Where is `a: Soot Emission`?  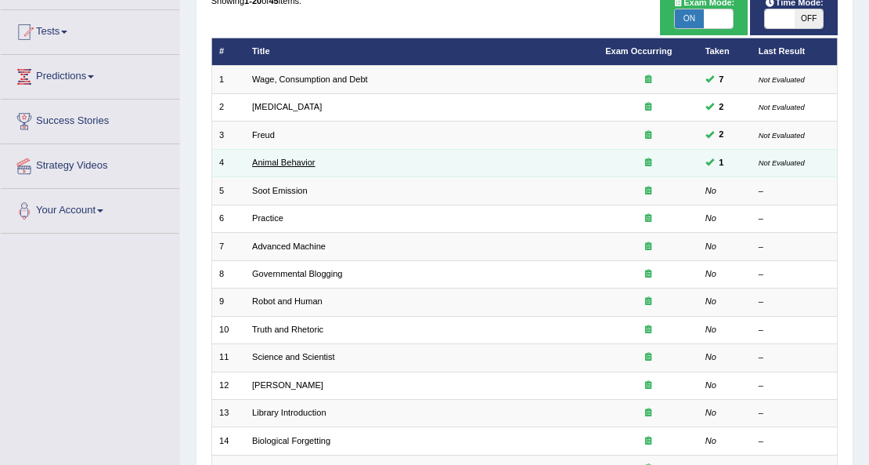 a: Soot Emission is located at coordinates (280, 190).